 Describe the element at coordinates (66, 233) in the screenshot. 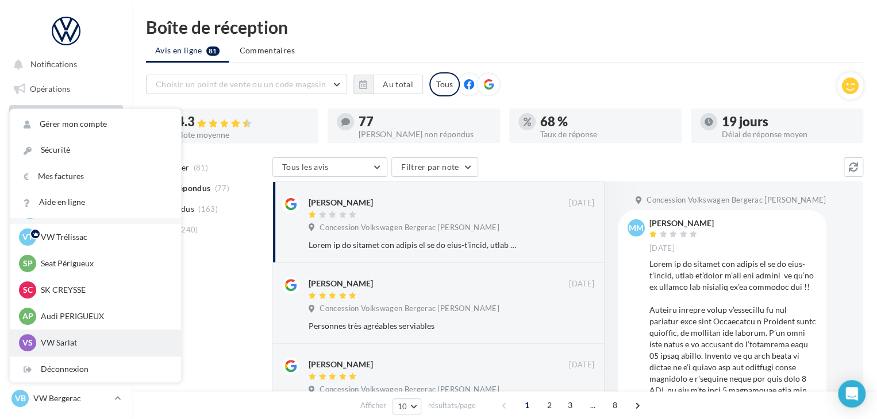

I see `a: Médiathèque` at that location.